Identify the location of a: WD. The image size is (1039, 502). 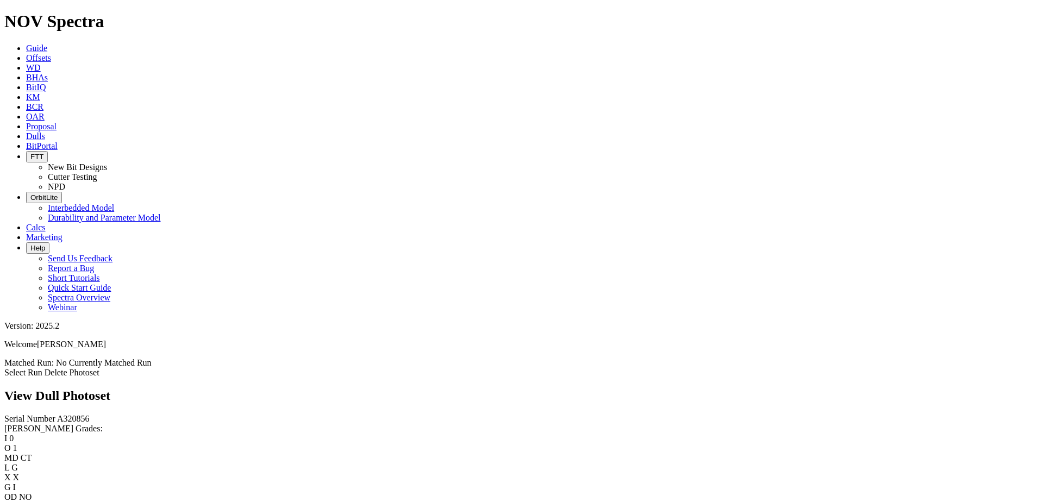
(33, 67).